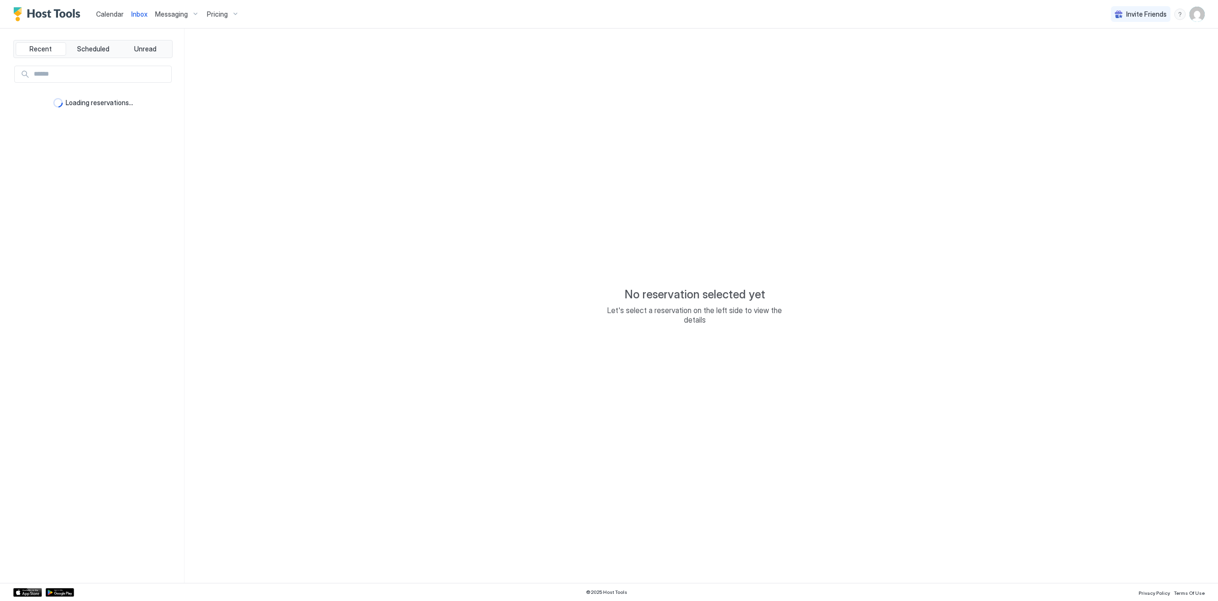  Describe the element at coordinates (49, 14) in the screenshot. I see `a: Host Tools Logo` at that location.